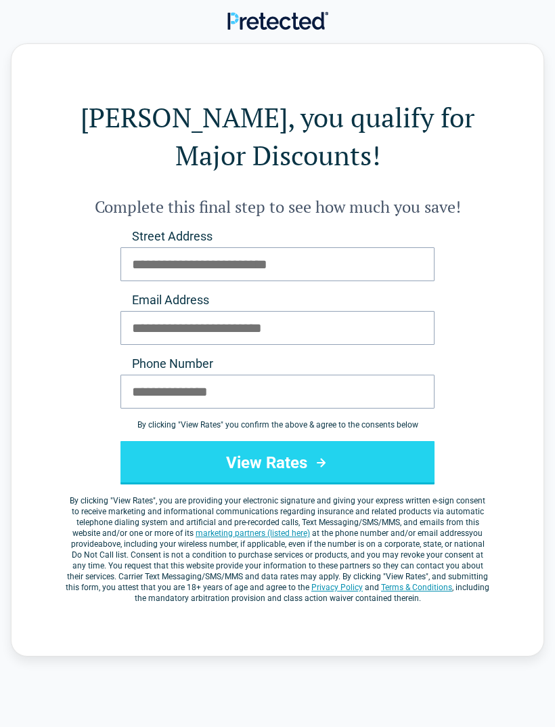 The image size is (555, 727). Describe the element at coordinates (417, 587) in the screenshot. I see `a: Terms & Conditions` at that location.